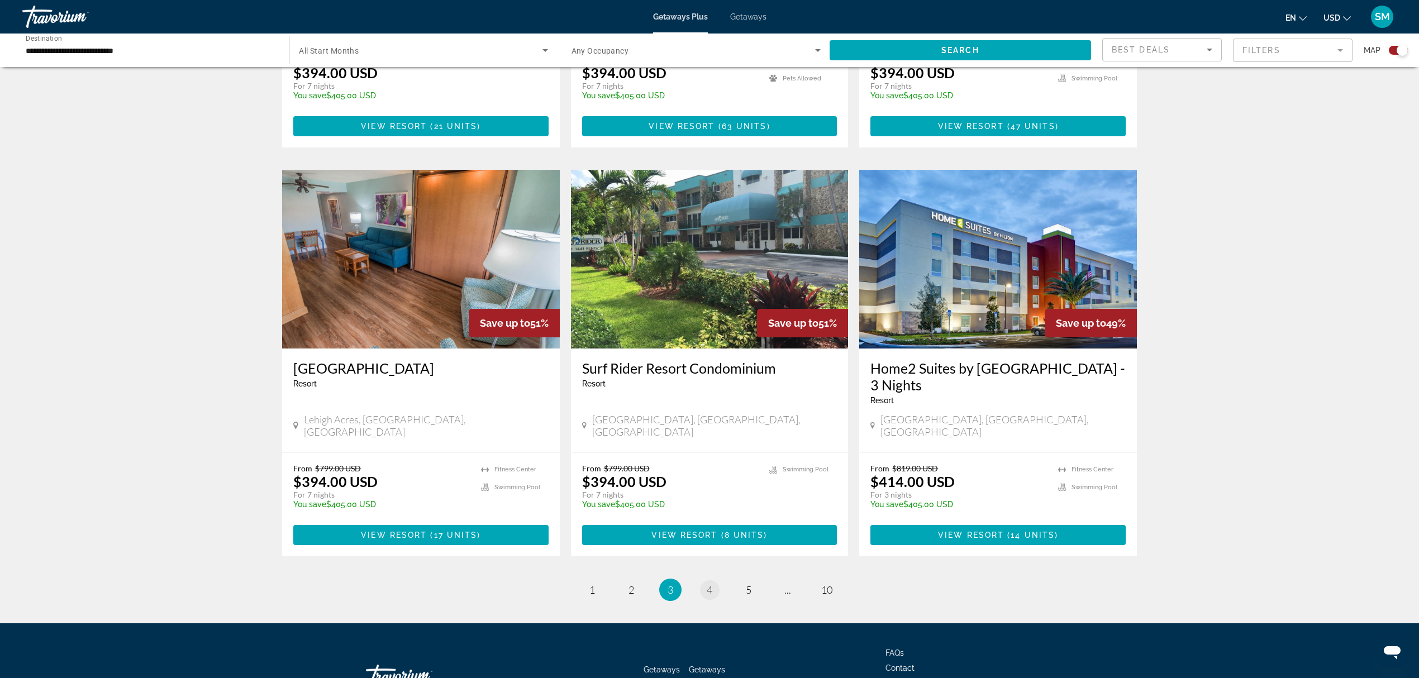 Image resolution: width=1419 pixels, height=678 pixels. What do you see at coordinates (600, 51) in the screenshot?
I see `span: Any Occupancy` at bounding box center [600, 51].